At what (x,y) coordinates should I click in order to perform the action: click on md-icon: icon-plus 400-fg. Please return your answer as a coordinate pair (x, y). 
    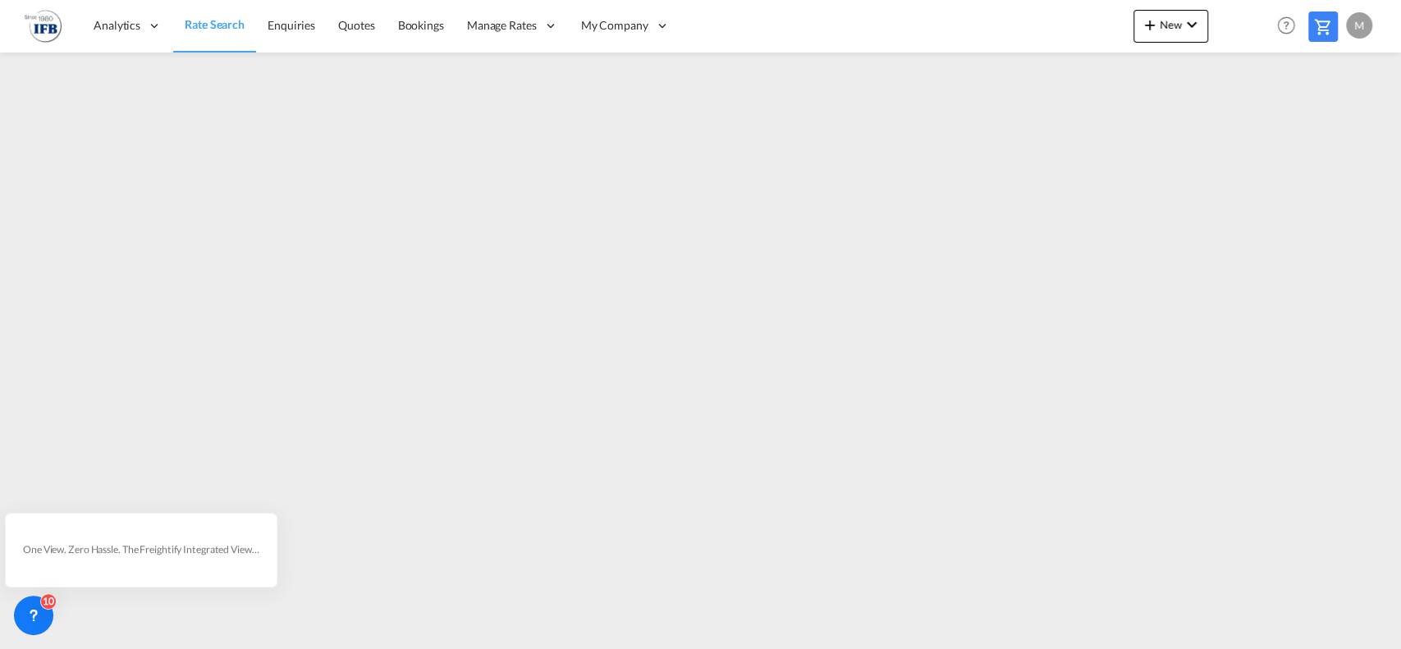
    Looking at the image, I should click on (1150, 25).